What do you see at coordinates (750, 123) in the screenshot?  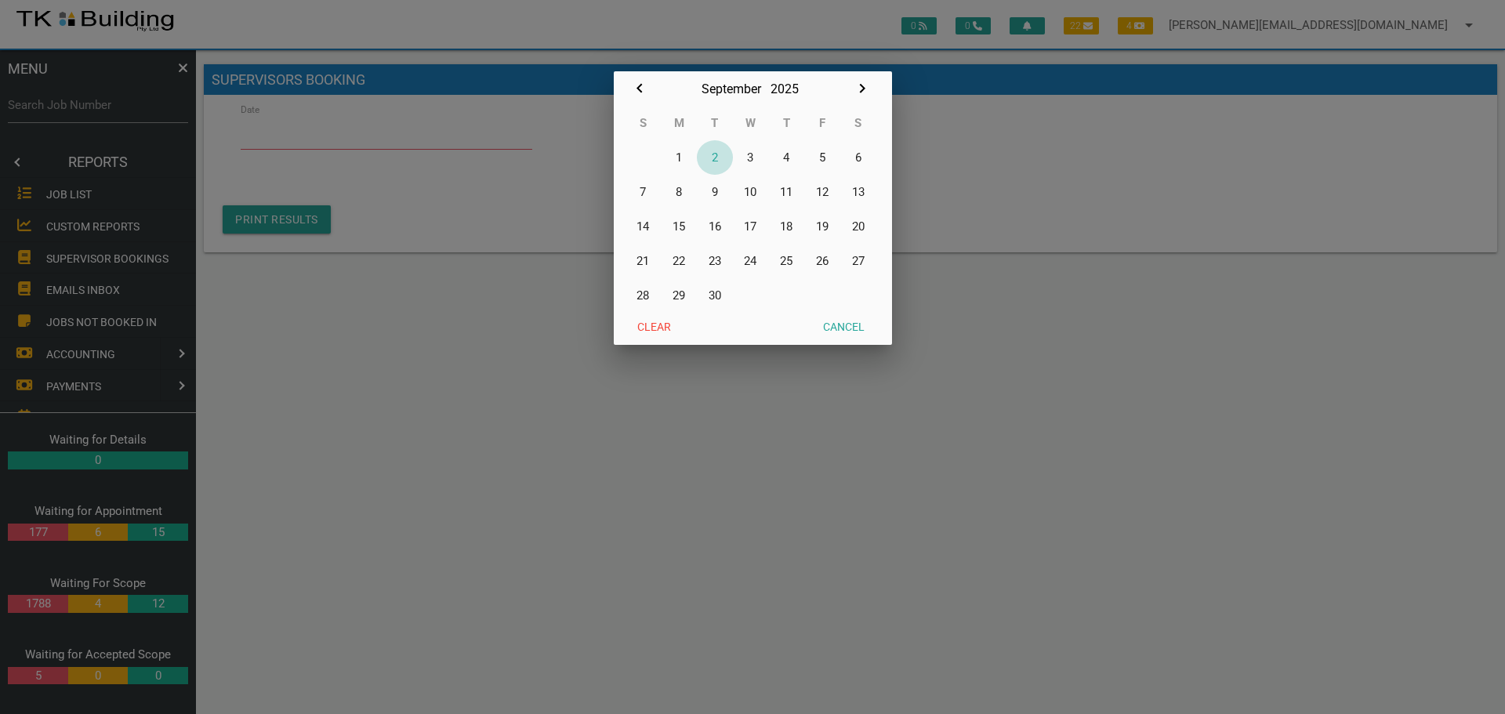 I see `abbr: Wednesday` at bounding box center [750, 123].